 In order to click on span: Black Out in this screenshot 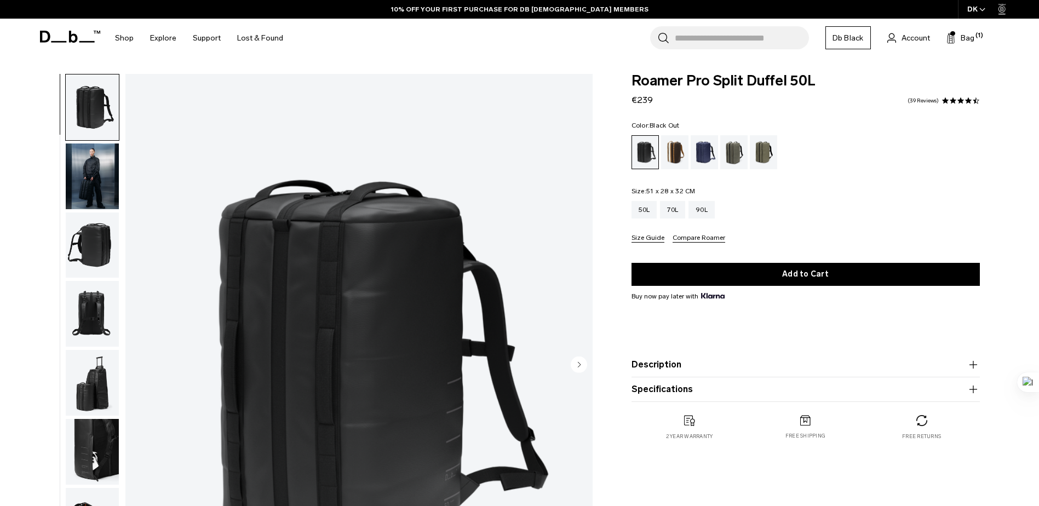, I will do `click(664, 125)`.